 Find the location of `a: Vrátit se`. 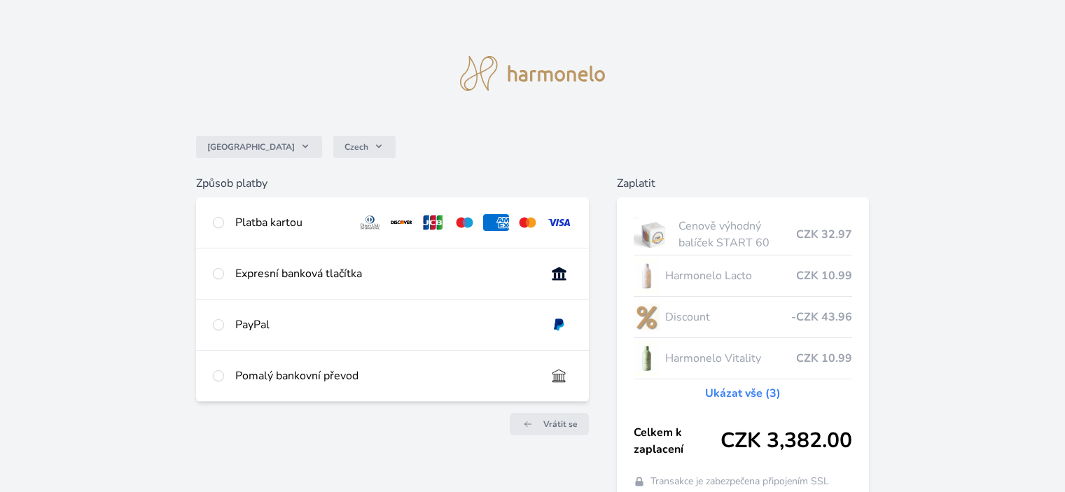

a: Vrátit se is located at coordinates (549, 424).